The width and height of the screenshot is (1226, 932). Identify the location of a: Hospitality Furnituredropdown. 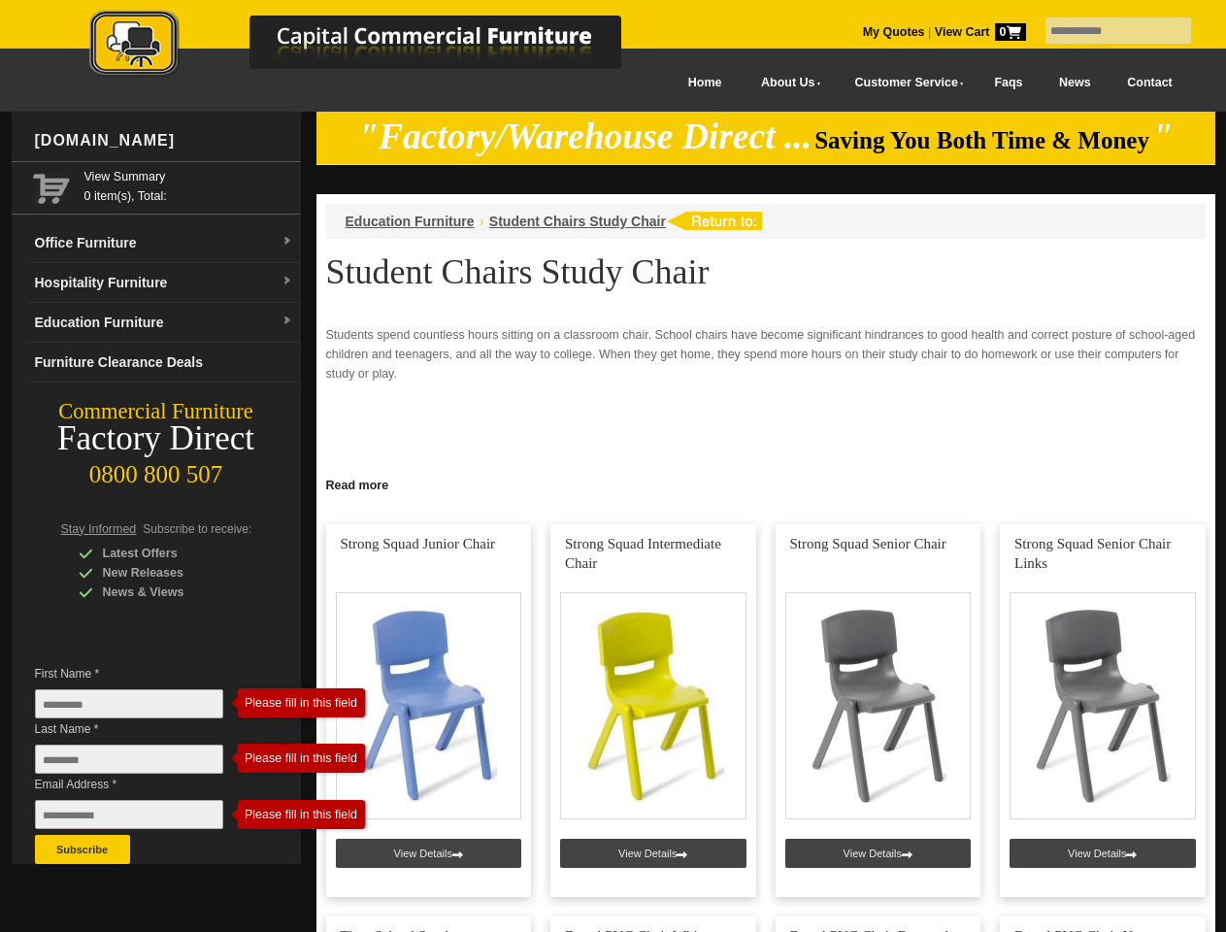
(164, 283).